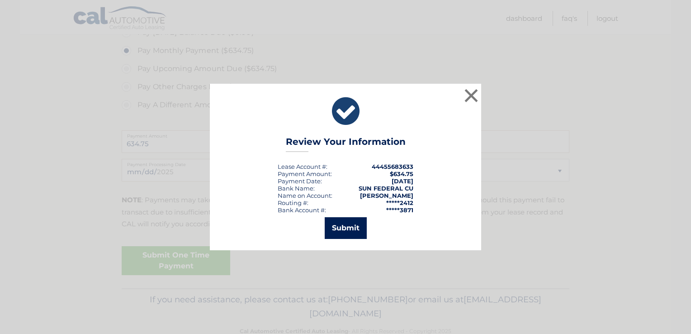 Image resolution: width=691 pixels, height=334 pixels. Describe the element at coordinates (302, 210) in the screenshot. I see `div: Bank Account #:` at that location.